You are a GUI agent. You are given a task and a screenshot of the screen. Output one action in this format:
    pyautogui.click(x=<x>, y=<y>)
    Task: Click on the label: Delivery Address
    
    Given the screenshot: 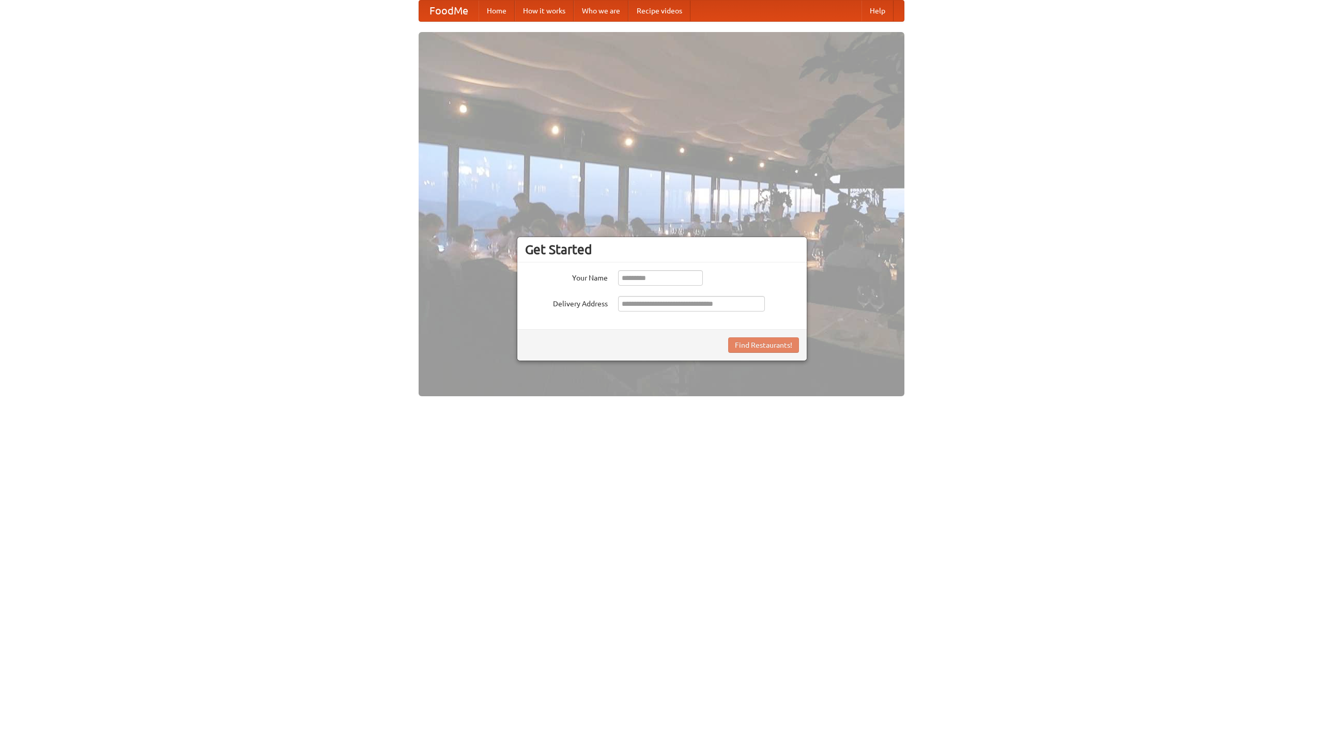 What is the action you would take?
    pyautogui.click(x=566, y=302)
    